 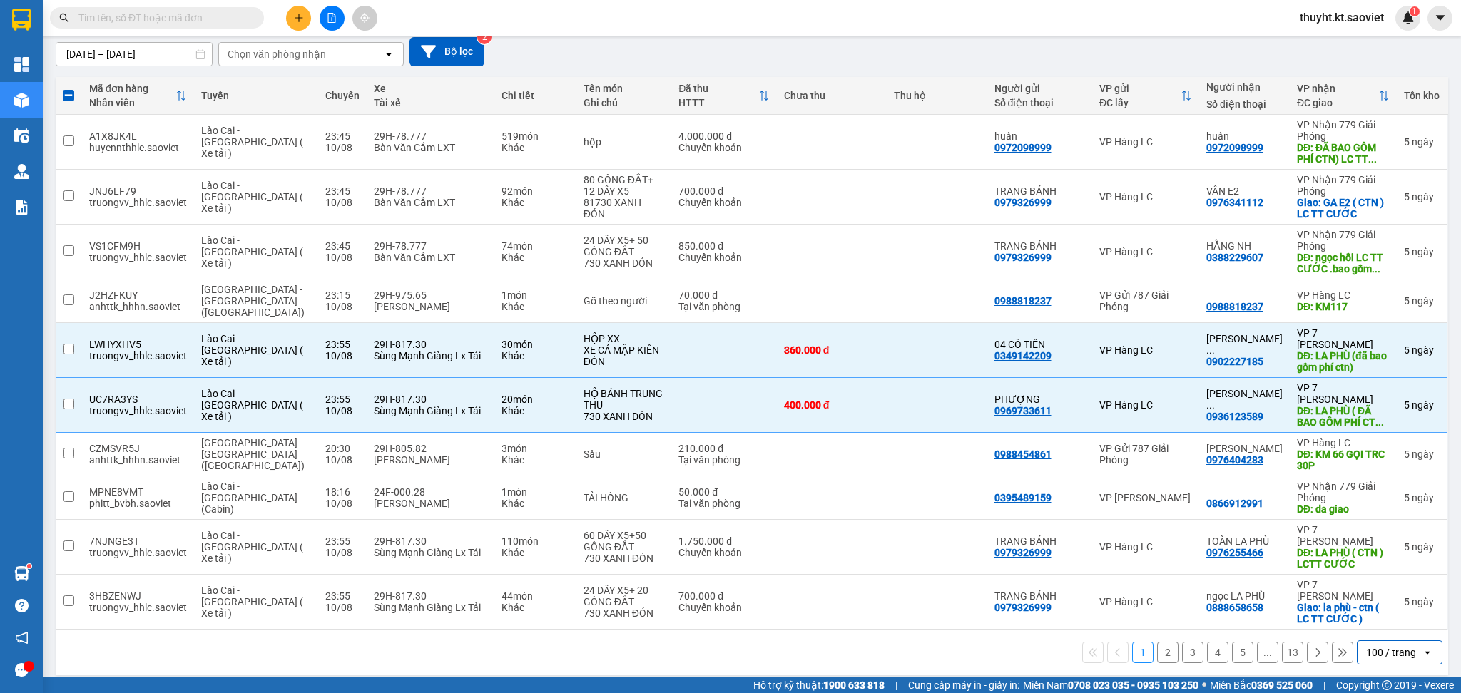 What do you see at coordinates (535, 541) in the screenshot?
I see `div: 110 món` at bounding box center [535, 541].